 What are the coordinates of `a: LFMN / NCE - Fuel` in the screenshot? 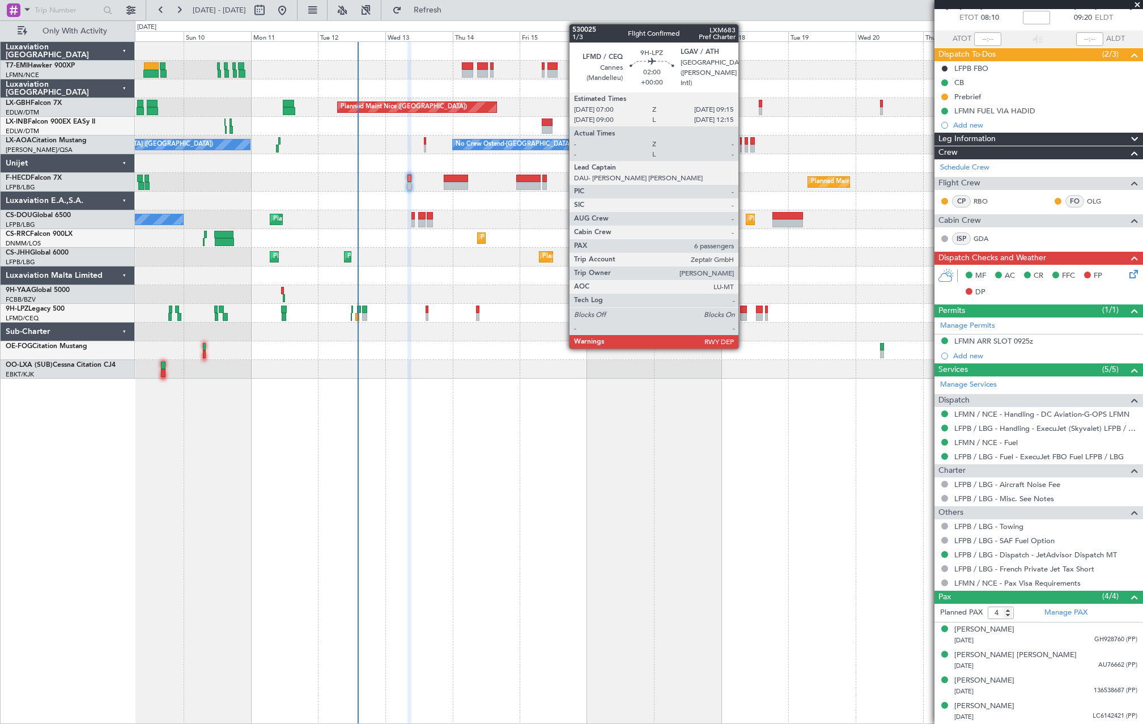 It's located at (986, 442).